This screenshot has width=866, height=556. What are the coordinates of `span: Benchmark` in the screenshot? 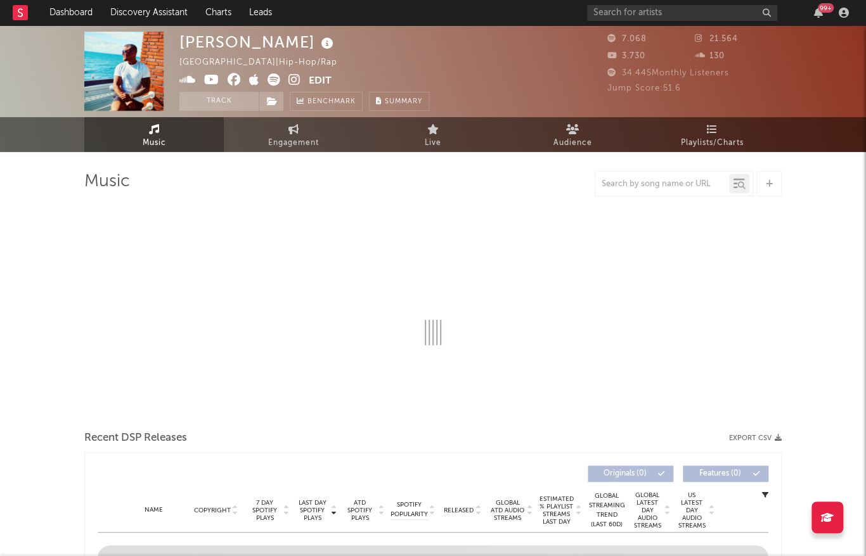 It's located at (331, 102).